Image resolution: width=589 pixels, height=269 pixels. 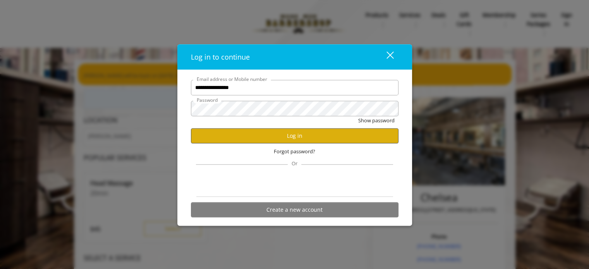 What do you see at coordinates (294, 151) in the screenshot?
I see `span: Forgot password?` at bounding box center [294, 151].